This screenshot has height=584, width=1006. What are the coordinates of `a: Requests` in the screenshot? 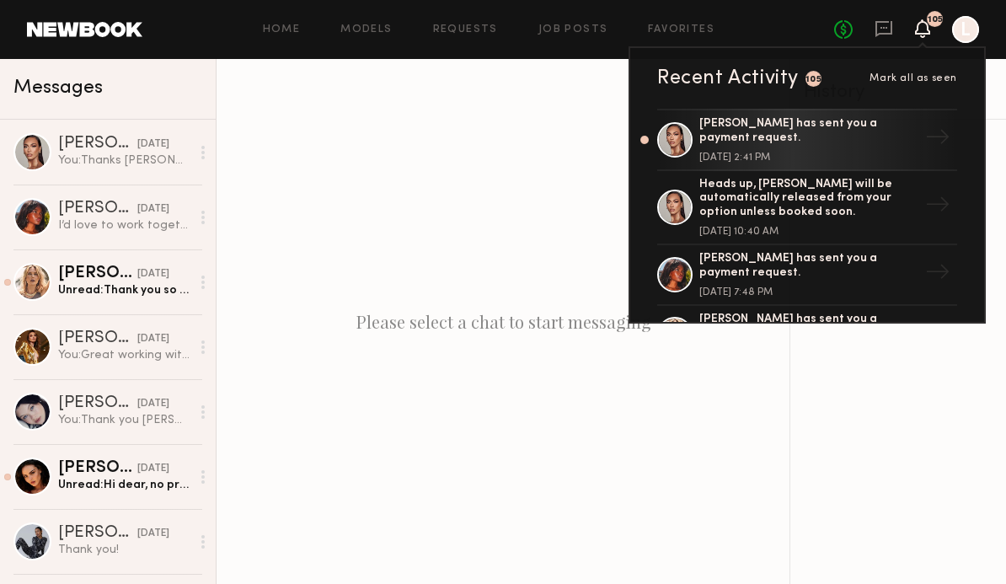 It's located at (465, 29).